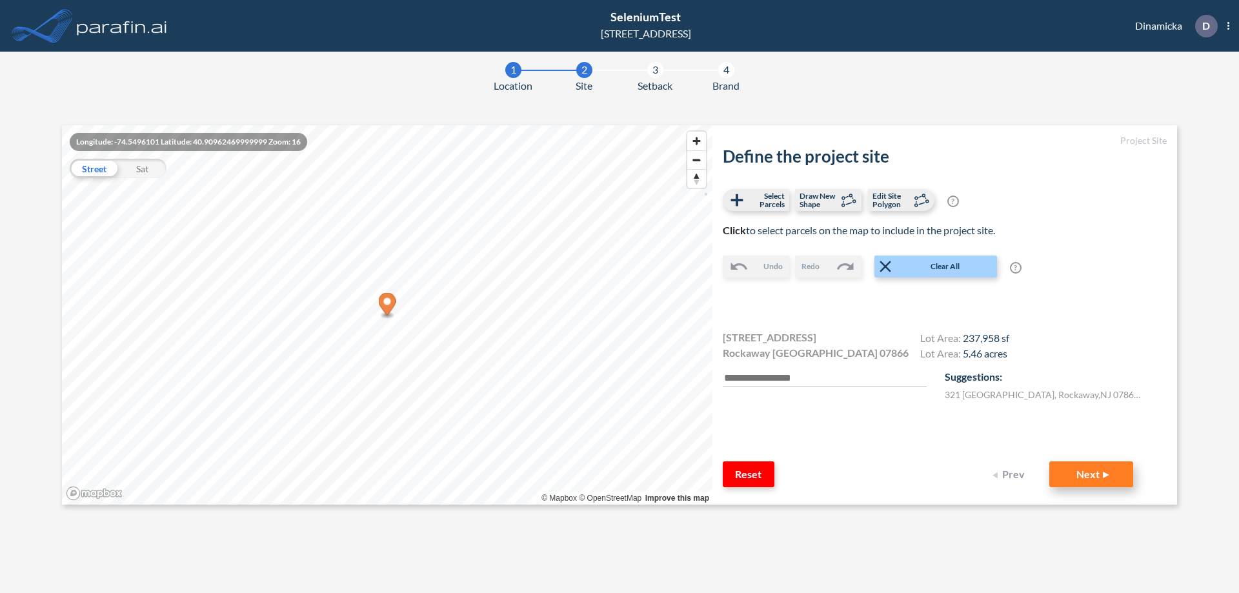 This screenshot has height=593, width=1239. What do you see at coordinates (1172, 26) in the screenshot?
I see `div: Dinamicka` at bounding box center [1172, 26].